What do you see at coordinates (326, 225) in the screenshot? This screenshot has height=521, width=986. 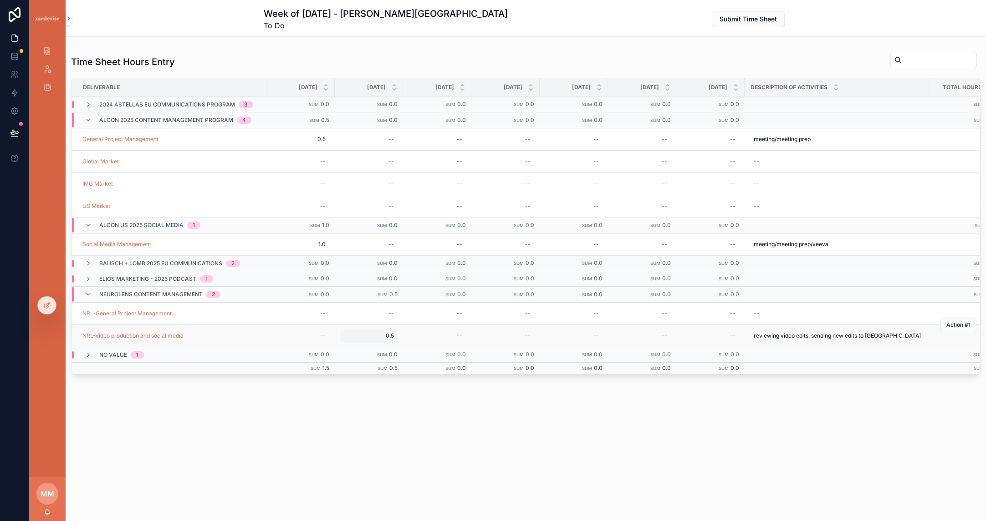 I see `span: 1.0` at bounding box center [326, 225].